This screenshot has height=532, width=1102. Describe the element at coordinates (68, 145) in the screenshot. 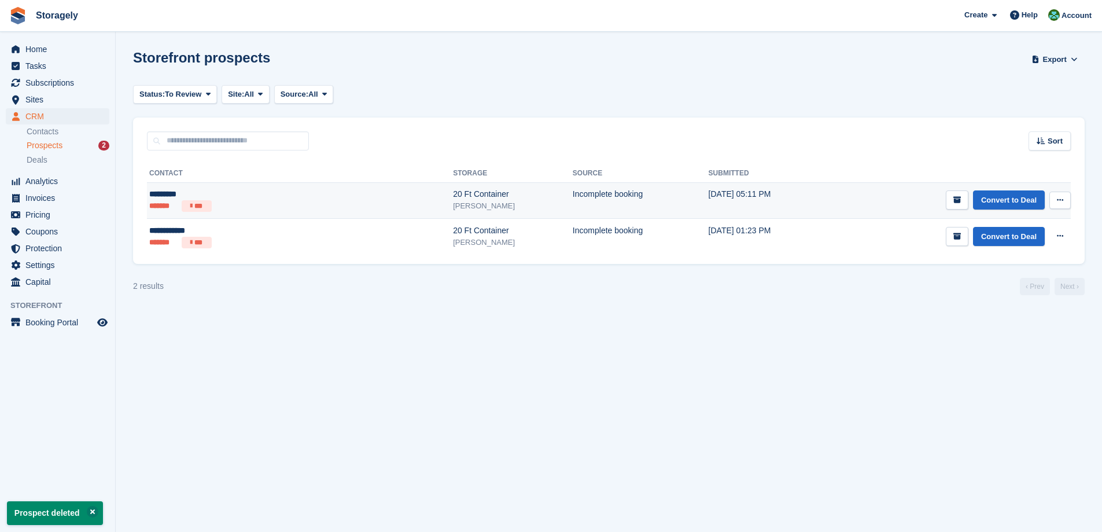

I see `a: Prospects 2` at that location.